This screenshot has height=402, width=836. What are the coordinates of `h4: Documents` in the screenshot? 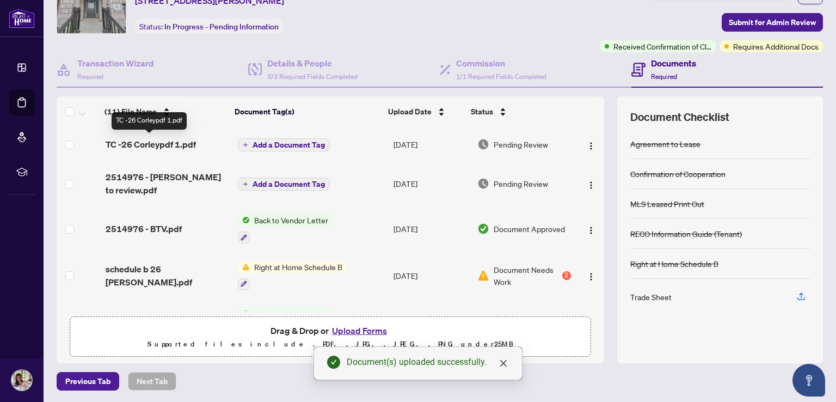 It's located at (673, 63).